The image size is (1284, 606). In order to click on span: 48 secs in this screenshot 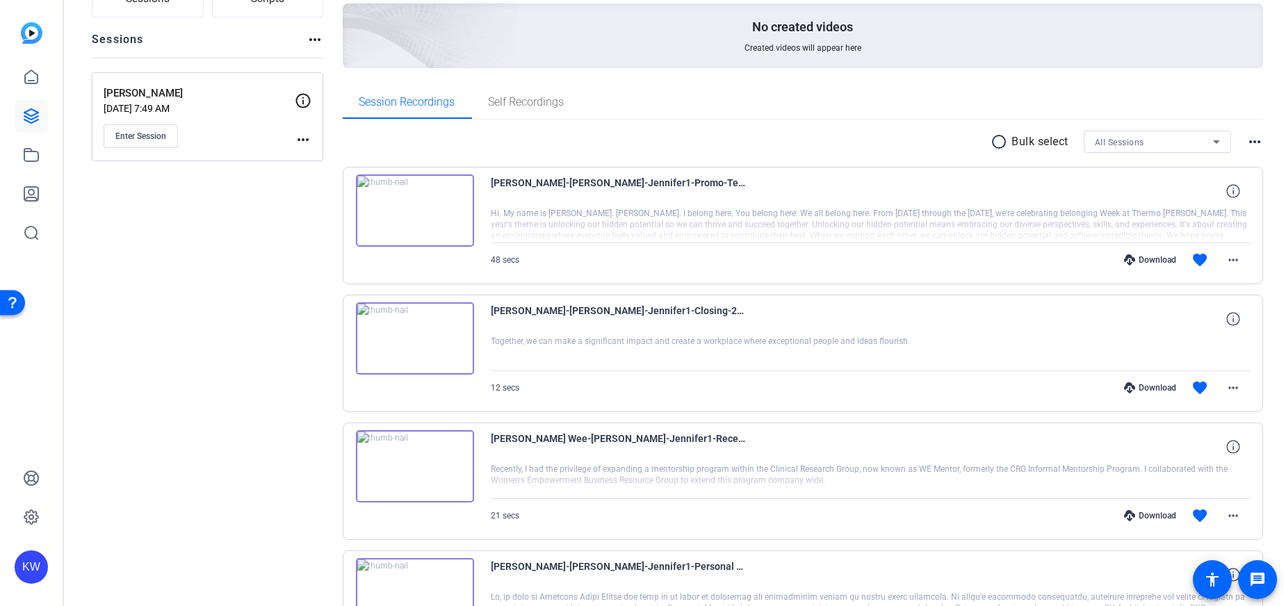, I will do `click(505, 260)`.